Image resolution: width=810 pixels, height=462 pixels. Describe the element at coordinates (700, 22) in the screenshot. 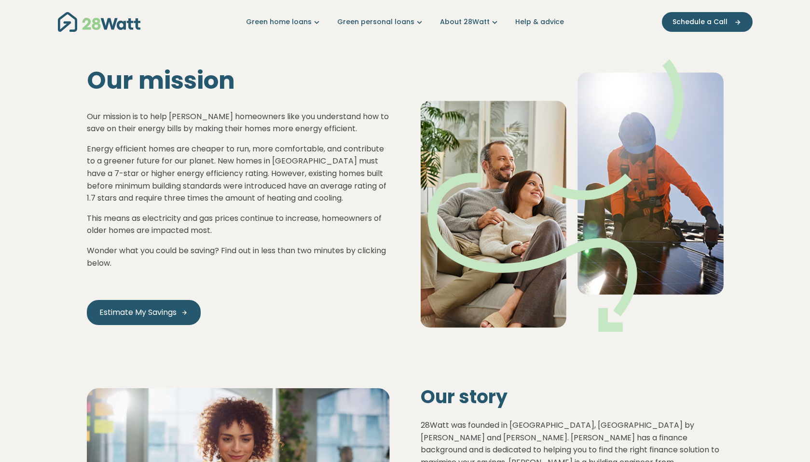

I see `span: Schedule a Call` at that location.